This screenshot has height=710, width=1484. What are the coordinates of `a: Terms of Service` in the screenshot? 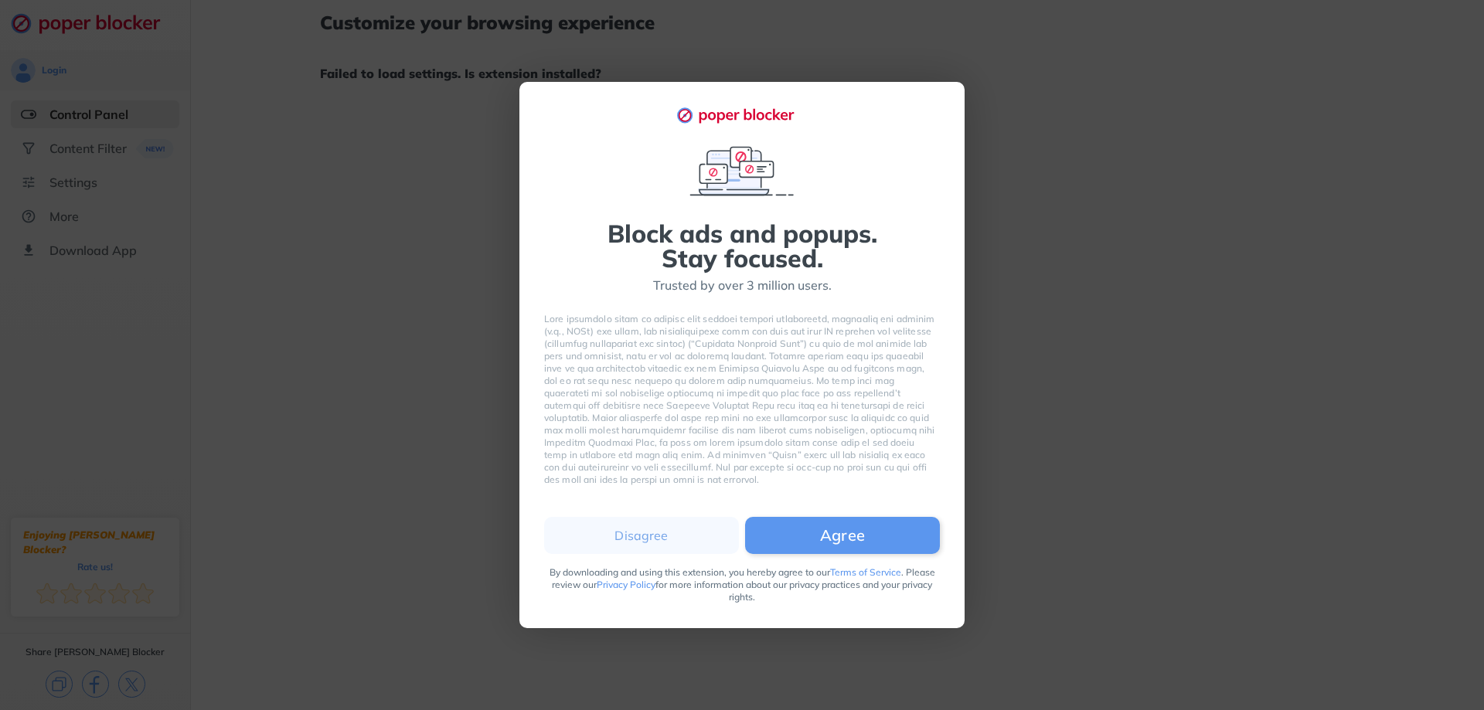 It's located at (866, 572).